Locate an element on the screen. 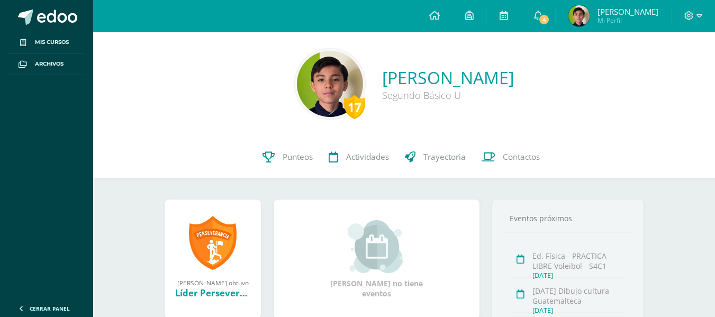  a: Actividades is located at coordinates (359, 157).